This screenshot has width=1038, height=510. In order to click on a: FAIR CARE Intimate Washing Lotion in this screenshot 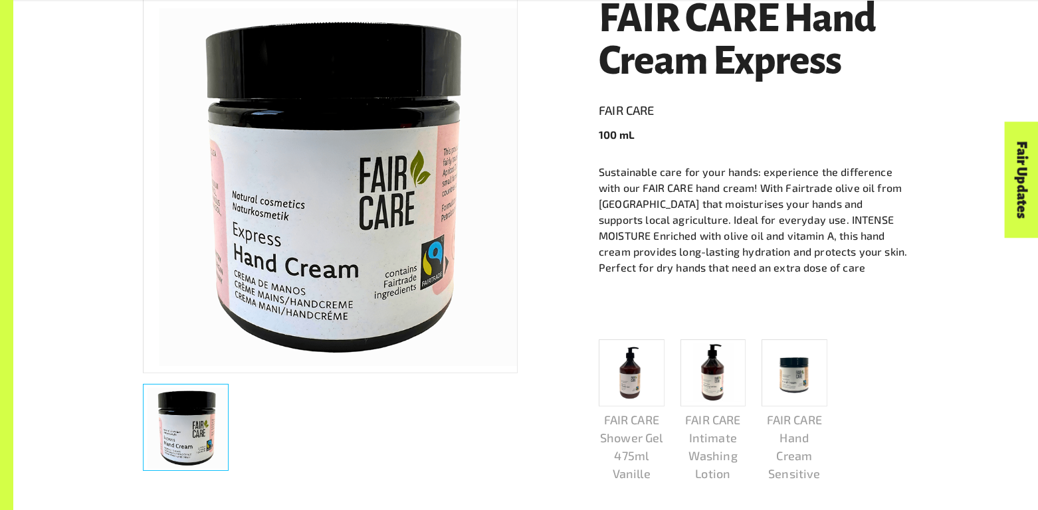, I will do `click(713, 411)`.